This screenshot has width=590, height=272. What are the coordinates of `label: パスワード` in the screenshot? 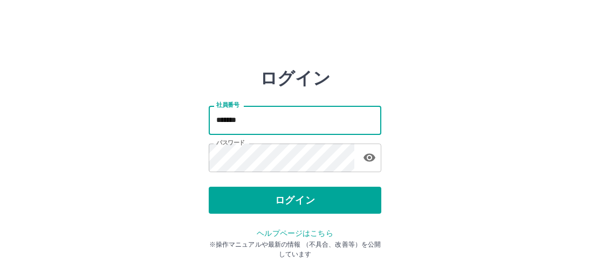 It's located at (230, 142).